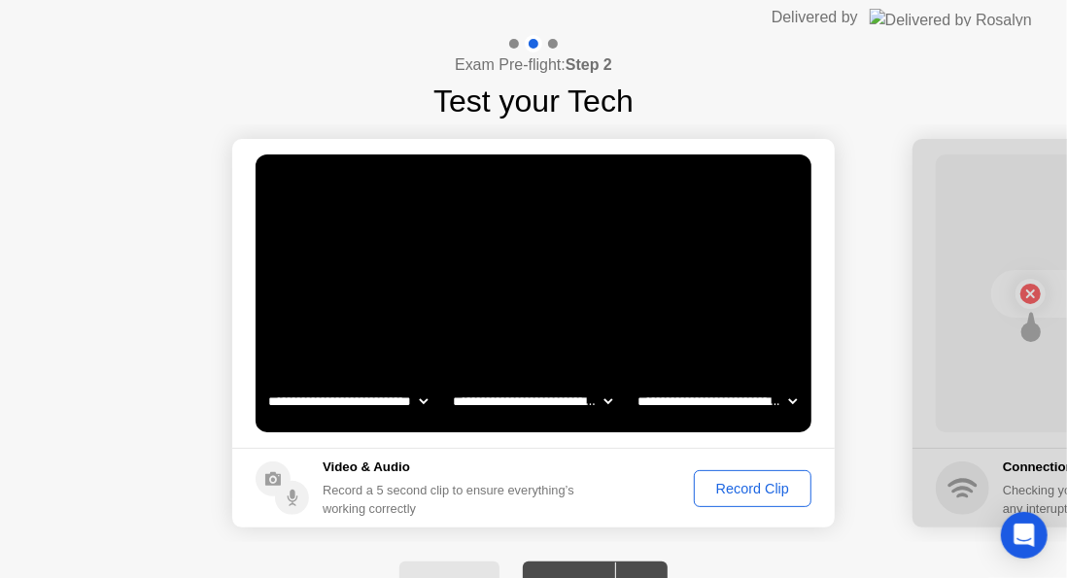 The height and width of the screenshot is (578, 1067). Describe the element at coordinates (452, 468) in the screenshot. I see `h5: Video & Audio` at that location.